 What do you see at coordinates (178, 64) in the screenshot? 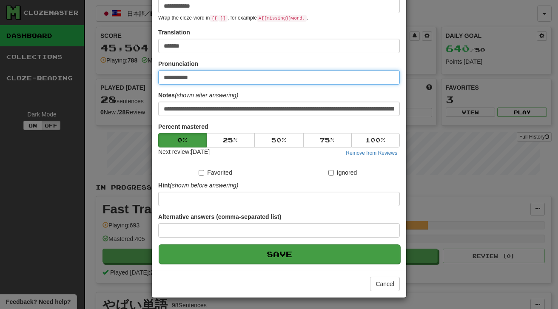
I see `label: Pronunciation` at bounding box center [178, 64].